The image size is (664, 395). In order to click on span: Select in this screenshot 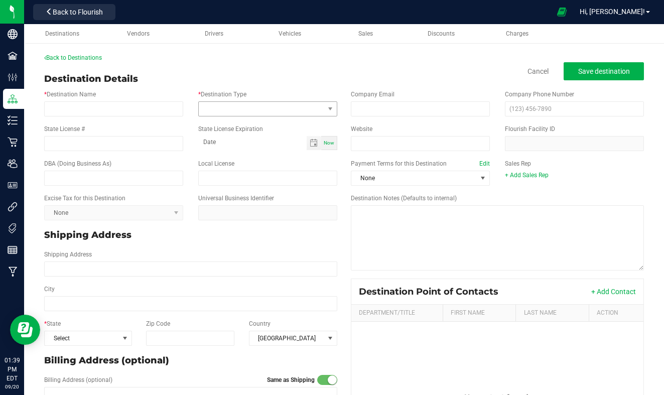, I will do `click(82, 338)`.